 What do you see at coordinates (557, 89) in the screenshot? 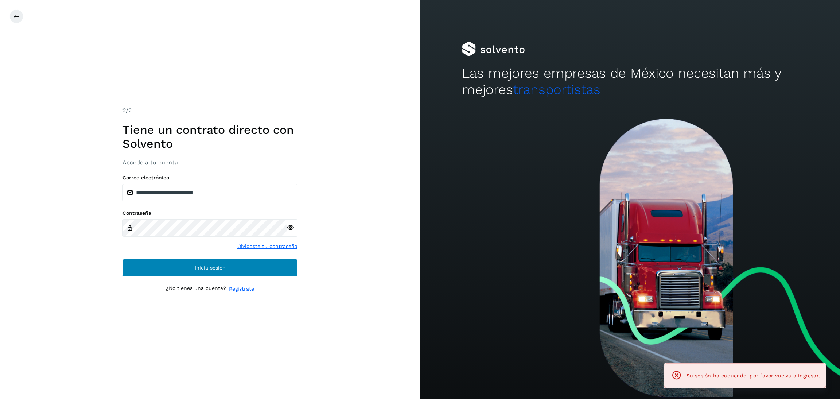
I see `span: transportistas` at bounding box center [557, 89].